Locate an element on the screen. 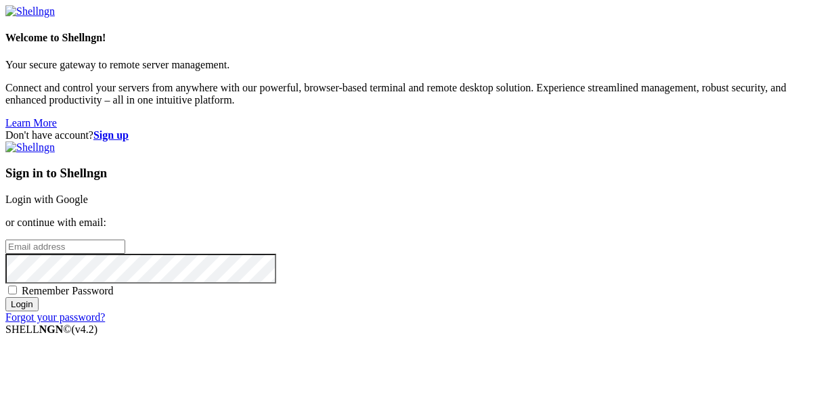 The image size is (834, 402). p: Connect and control your servers from anywhere with our powerful, browser-based terminal and remo... is located at coordinates (417, 94).